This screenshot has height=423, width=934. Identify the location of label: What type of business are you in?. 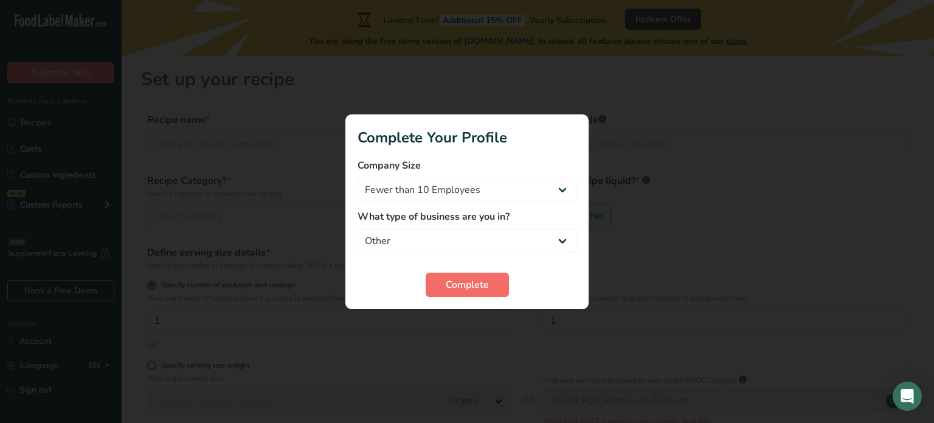
(467, 216).